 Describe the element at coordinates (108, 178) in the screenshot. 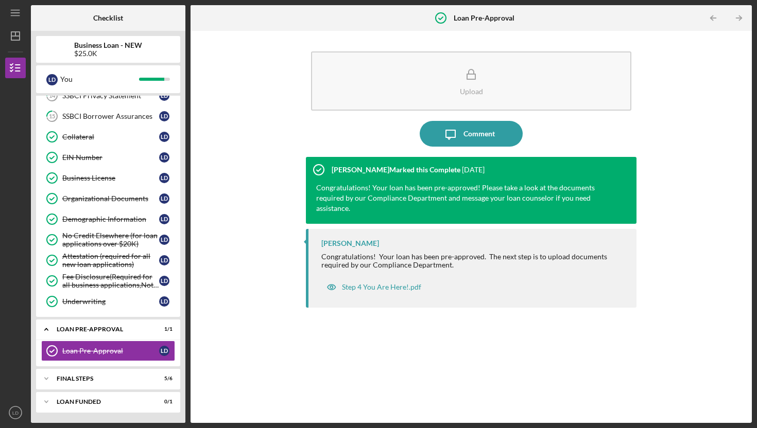

I see `a: Business LicenseLD` at that location.